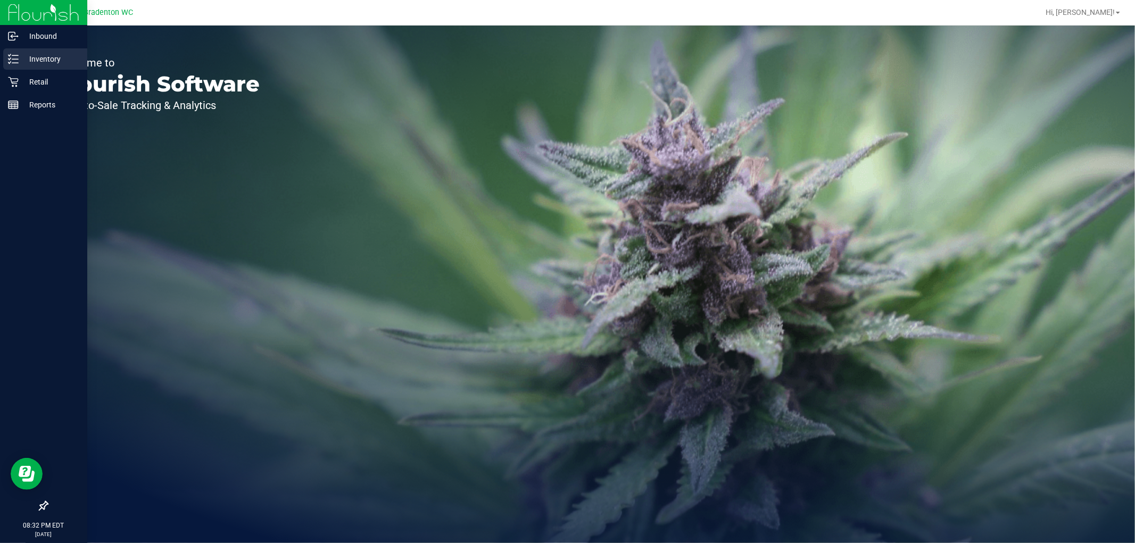 The height and width of the screenshot is (543, 1135). I want to click on inline-svg: Reports, so click(13, 105).